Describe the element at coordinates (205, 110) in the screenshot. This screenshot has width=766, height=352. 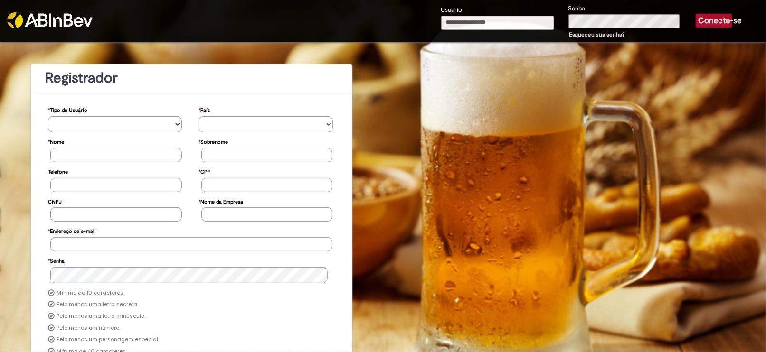
I see `font: País` at that location.